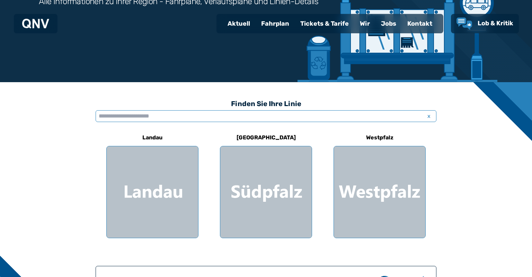 The width and height of the screenshot is (532, 277). What do you see at coordinates (239, 24) in the screenshot?
I see `a: Aktuell` at bounding box center [239, 24].